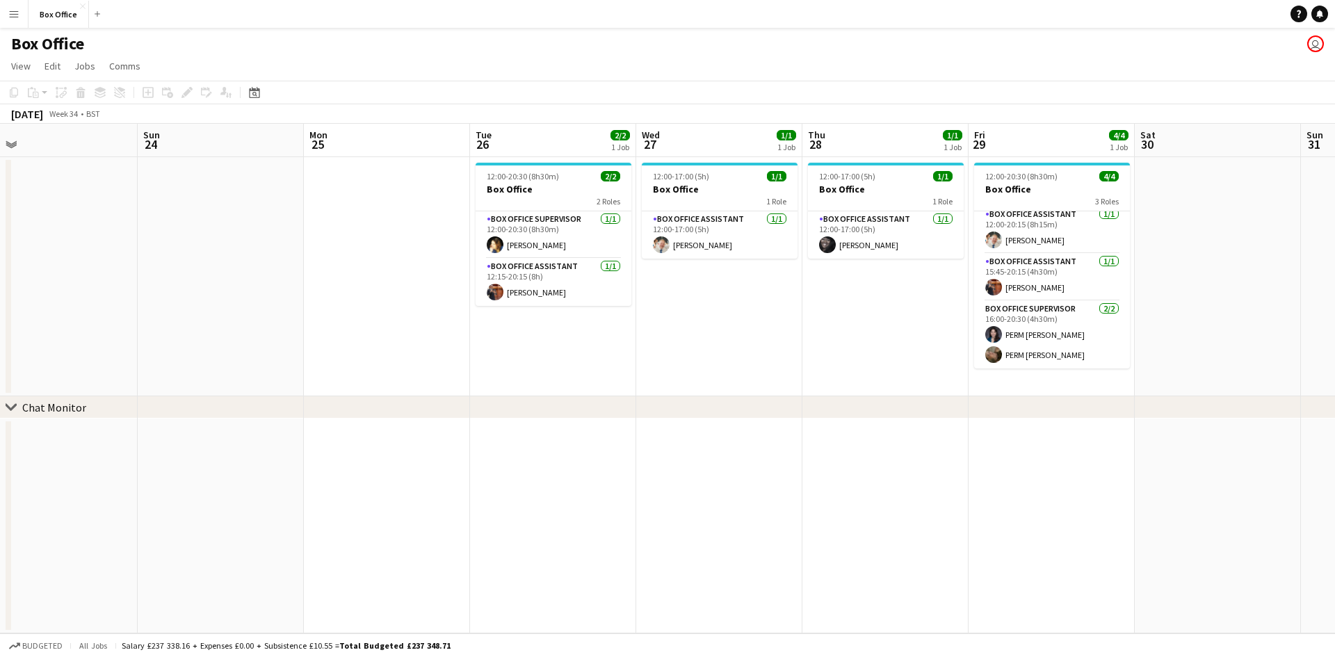 The image size is (1335, 657). What do you see at coordinates (1313, 144) in the screenshot?
I see `span: 31` at bounding box center [1313, 144].